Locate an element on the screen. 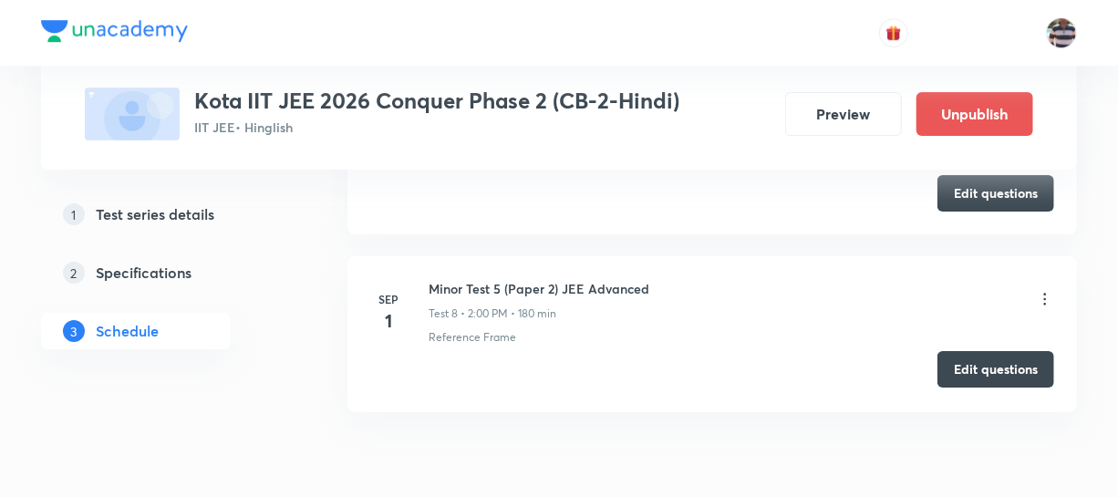  button: Preview is located at coordinates (844, 114).